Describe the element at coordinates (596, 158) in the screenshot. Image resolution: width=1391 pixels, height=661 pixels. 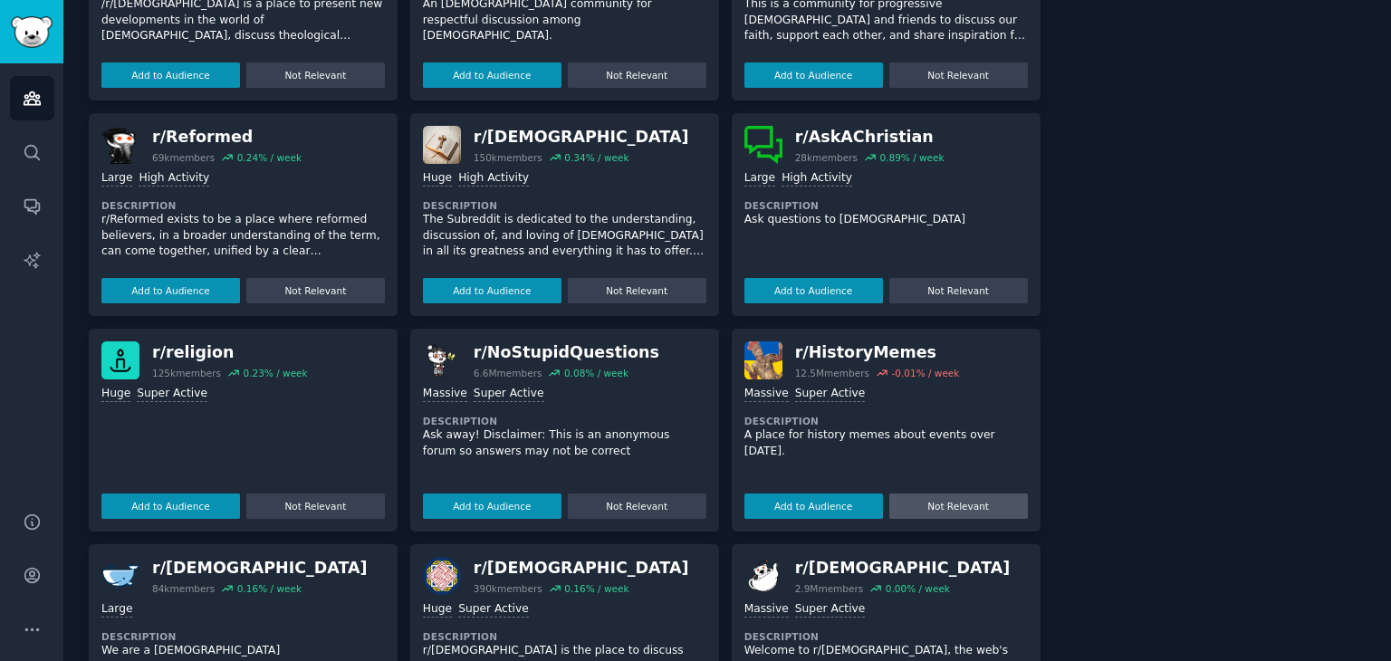
I see `div: 0.34 % / week` at that location.